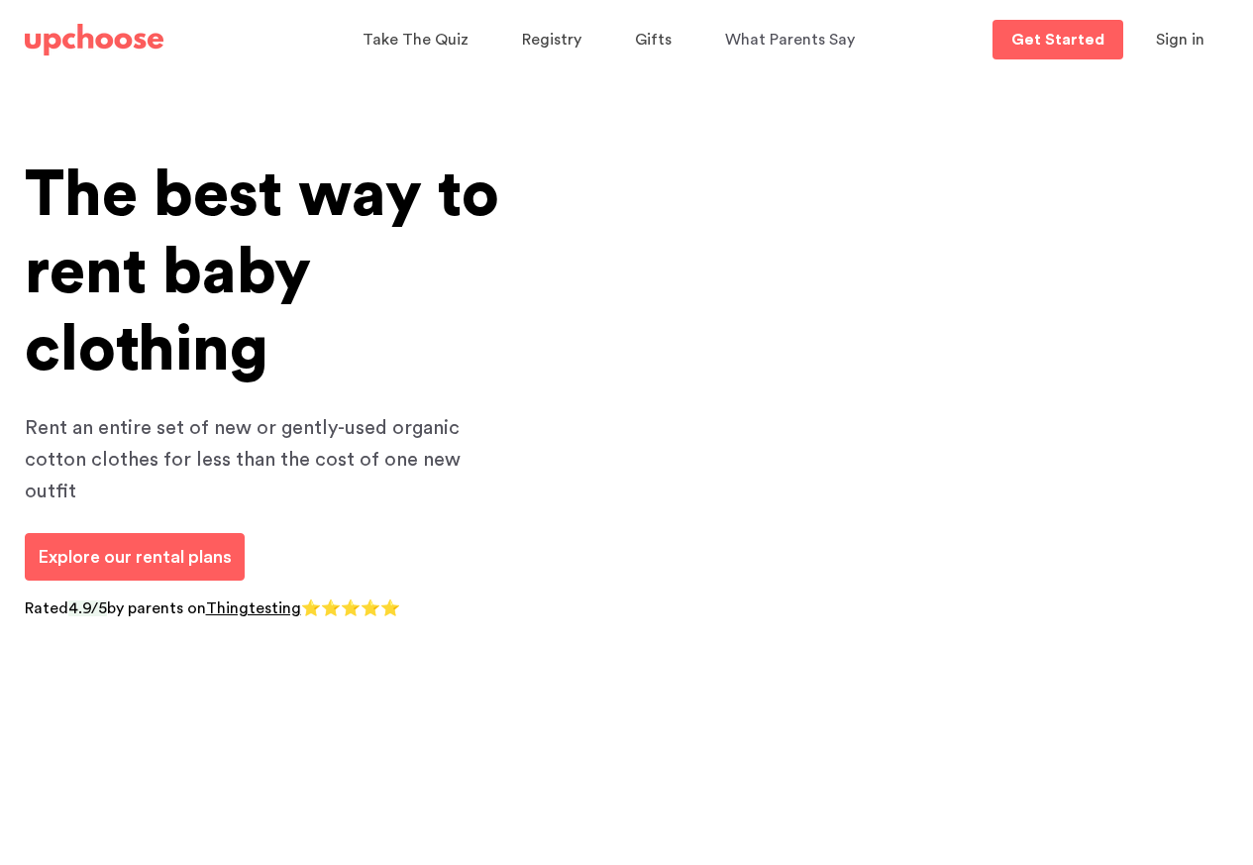  What do you see at coordinates (418, 40) in the screenshot?
I see `a: Take The Quiz` at bounding box center [418, 40].